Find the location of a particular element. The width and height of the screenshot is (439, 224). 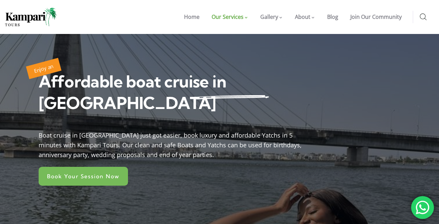

span: Blog is located at coordinates (332, 17).